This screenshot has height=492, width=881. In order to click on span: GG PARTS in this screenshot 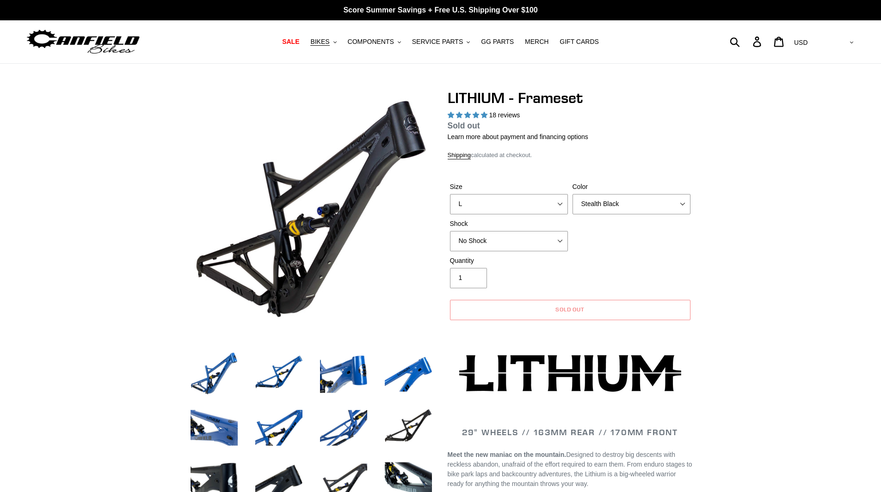, I will do `click(497, 42)`.